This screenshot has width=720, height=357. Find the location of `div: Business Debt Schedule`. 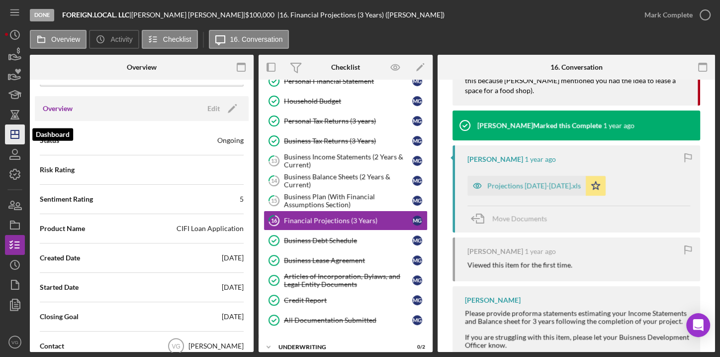

div: Business Debt Schedule is located at coordinates (348, 240).